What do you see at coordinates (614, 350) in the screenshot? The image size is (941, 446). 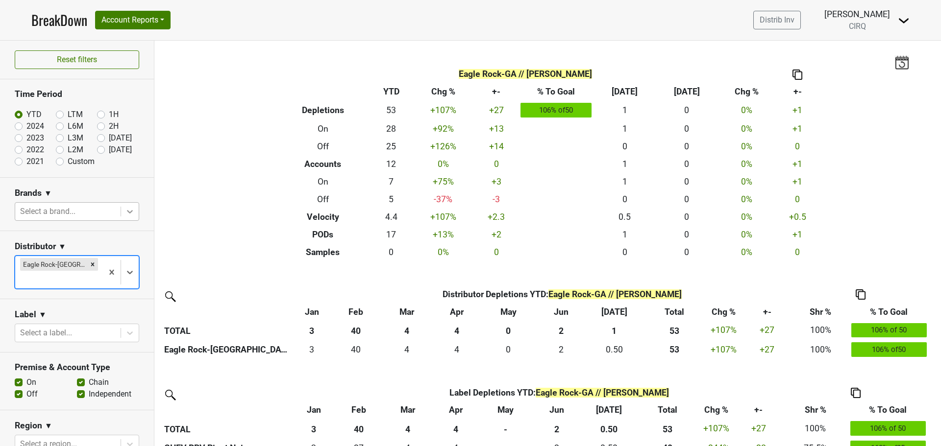 I see `div: 0.50` at bounding box center [614, 350].